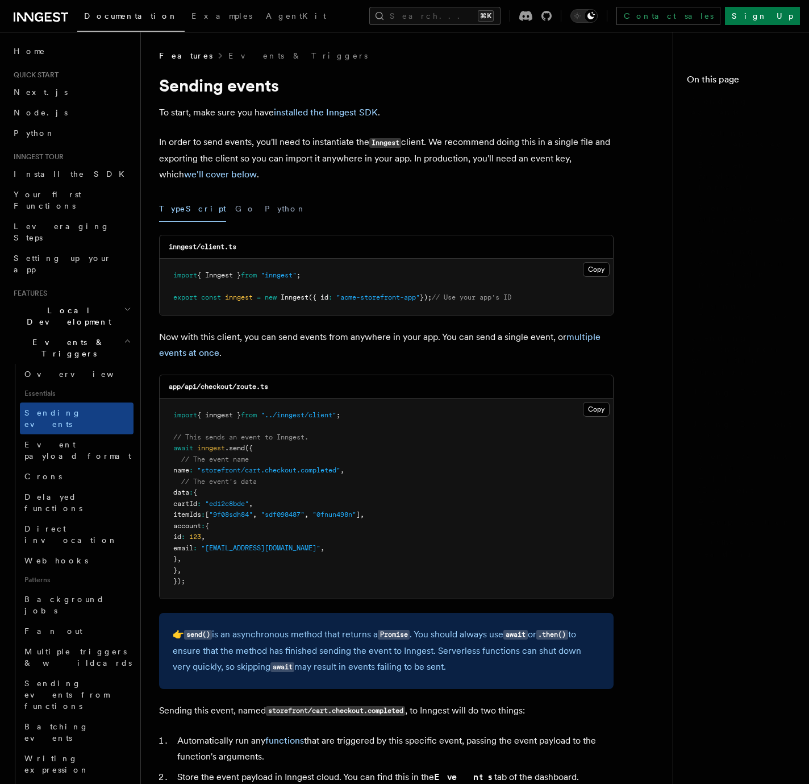  I want to click on span: inngest, so click(211, 448).